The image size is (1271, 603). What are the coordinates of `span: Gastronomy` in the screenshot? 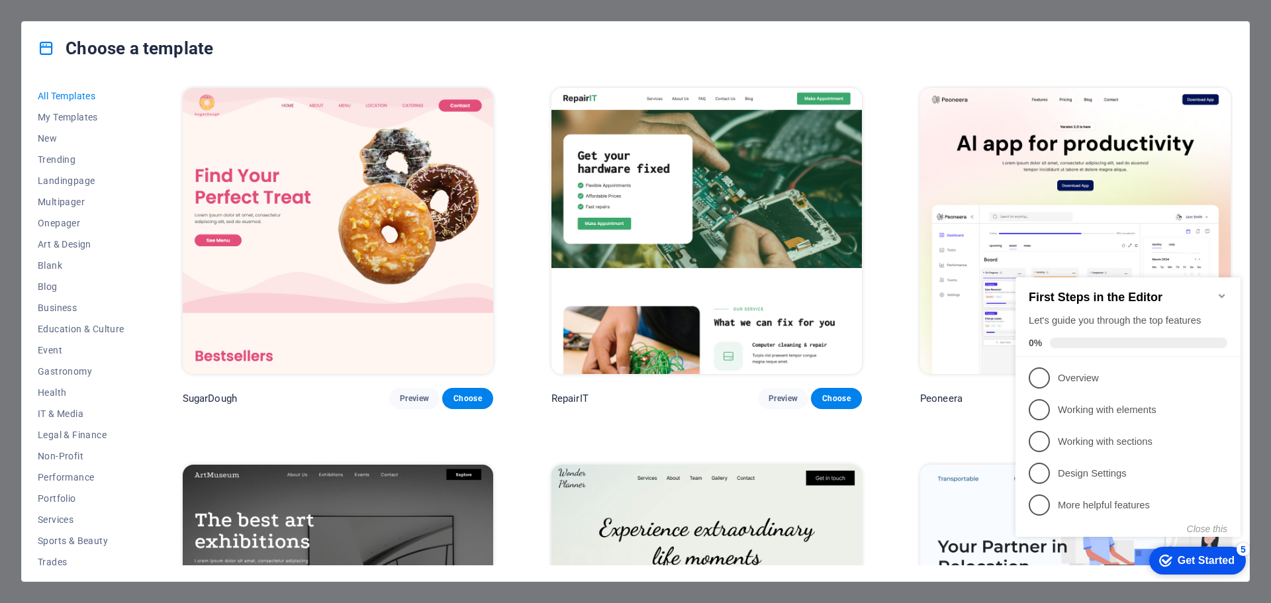 It's located at (81, 371).